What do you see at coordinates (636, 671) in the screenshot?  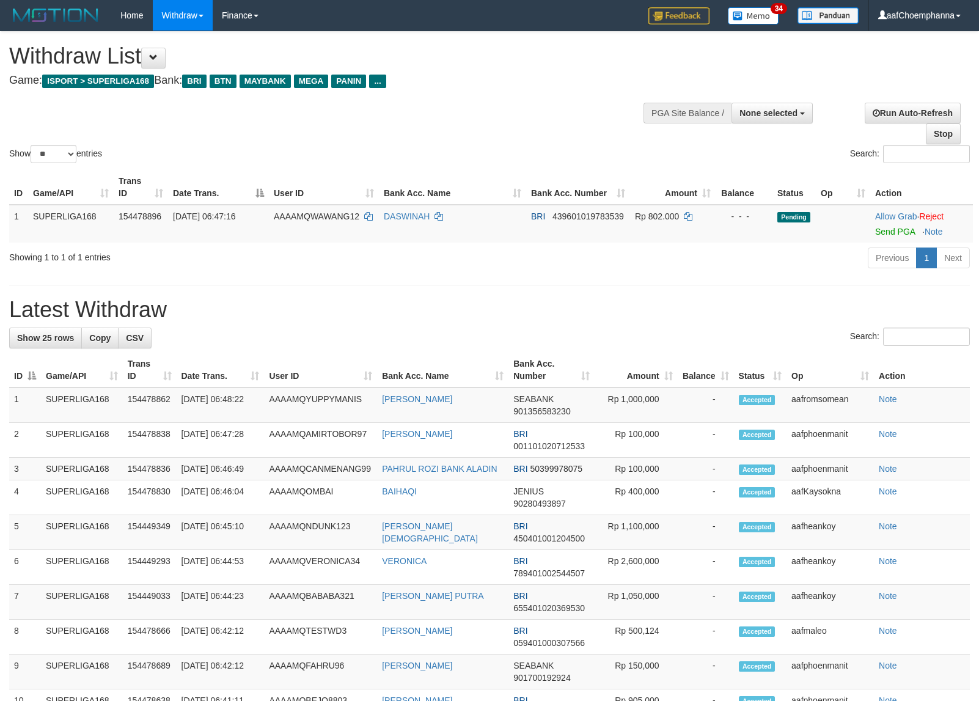 I see `td: Rp 150,000` at bounding box center [636, 671].